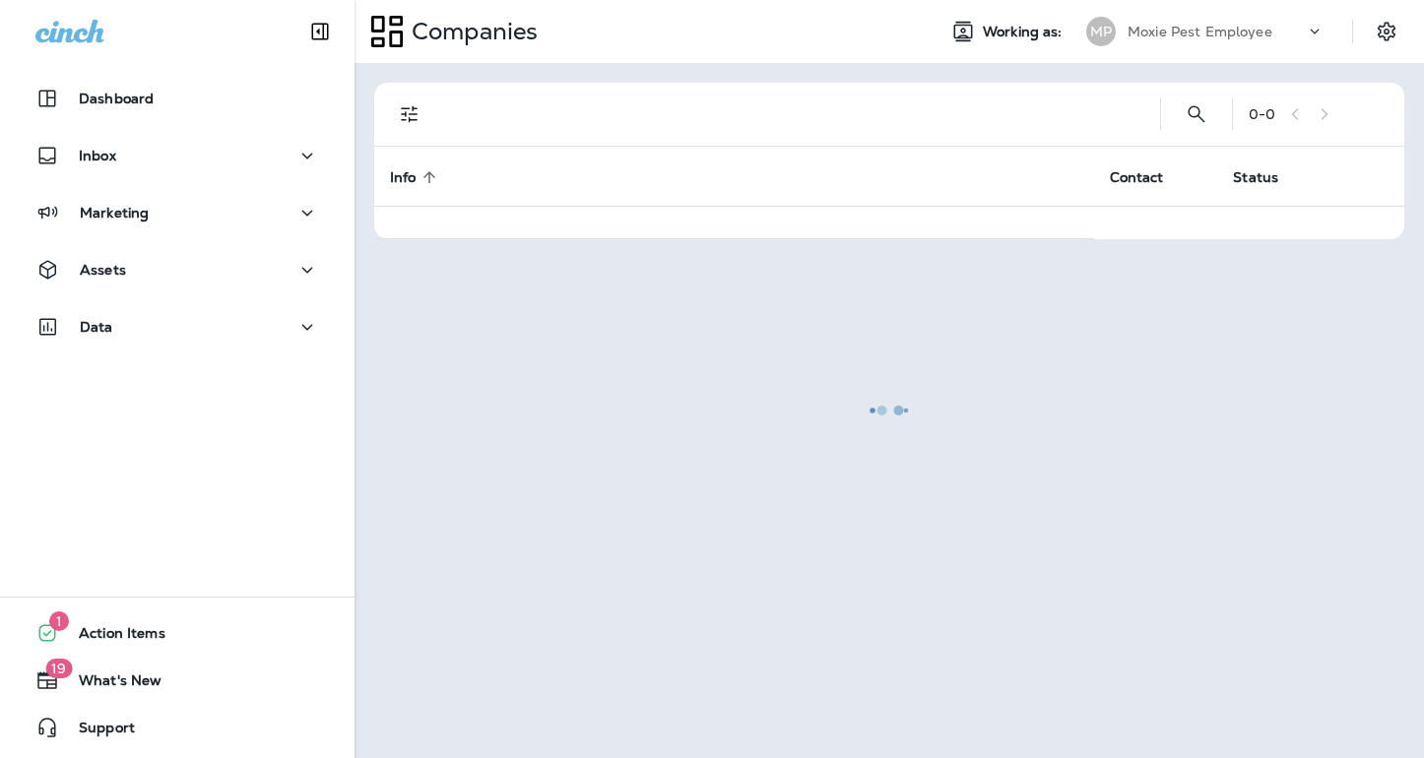 Image resolution: width=1424 pixels, height=758 pixels. I want to click on button: 19What's New, so click(177, 681).